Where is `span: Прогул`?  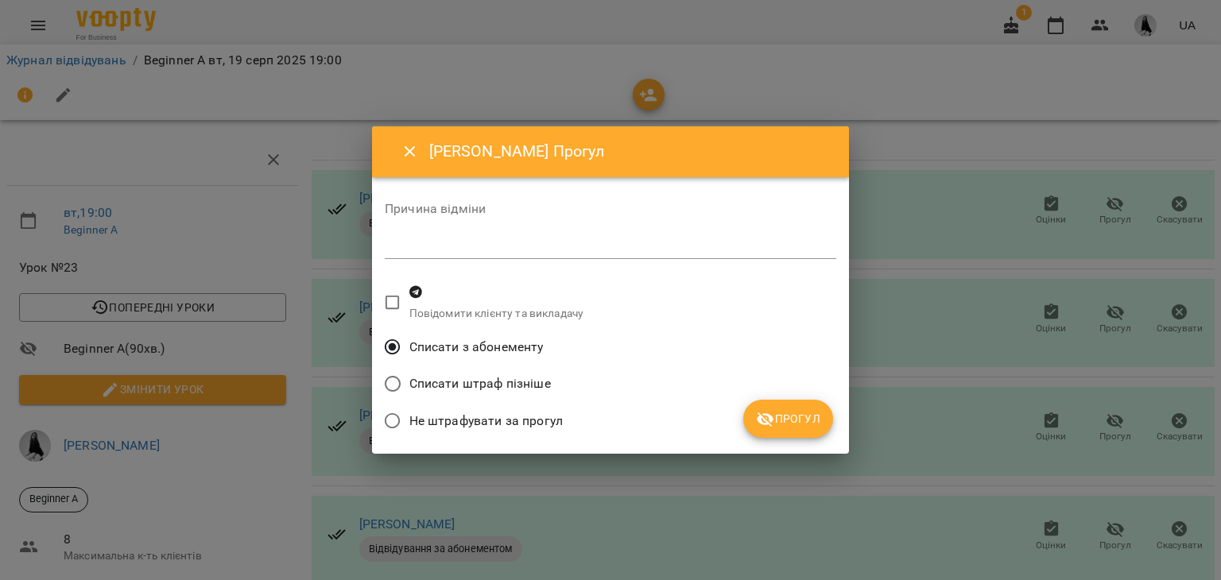
span: Прогул is located at coordinates (788, 419).